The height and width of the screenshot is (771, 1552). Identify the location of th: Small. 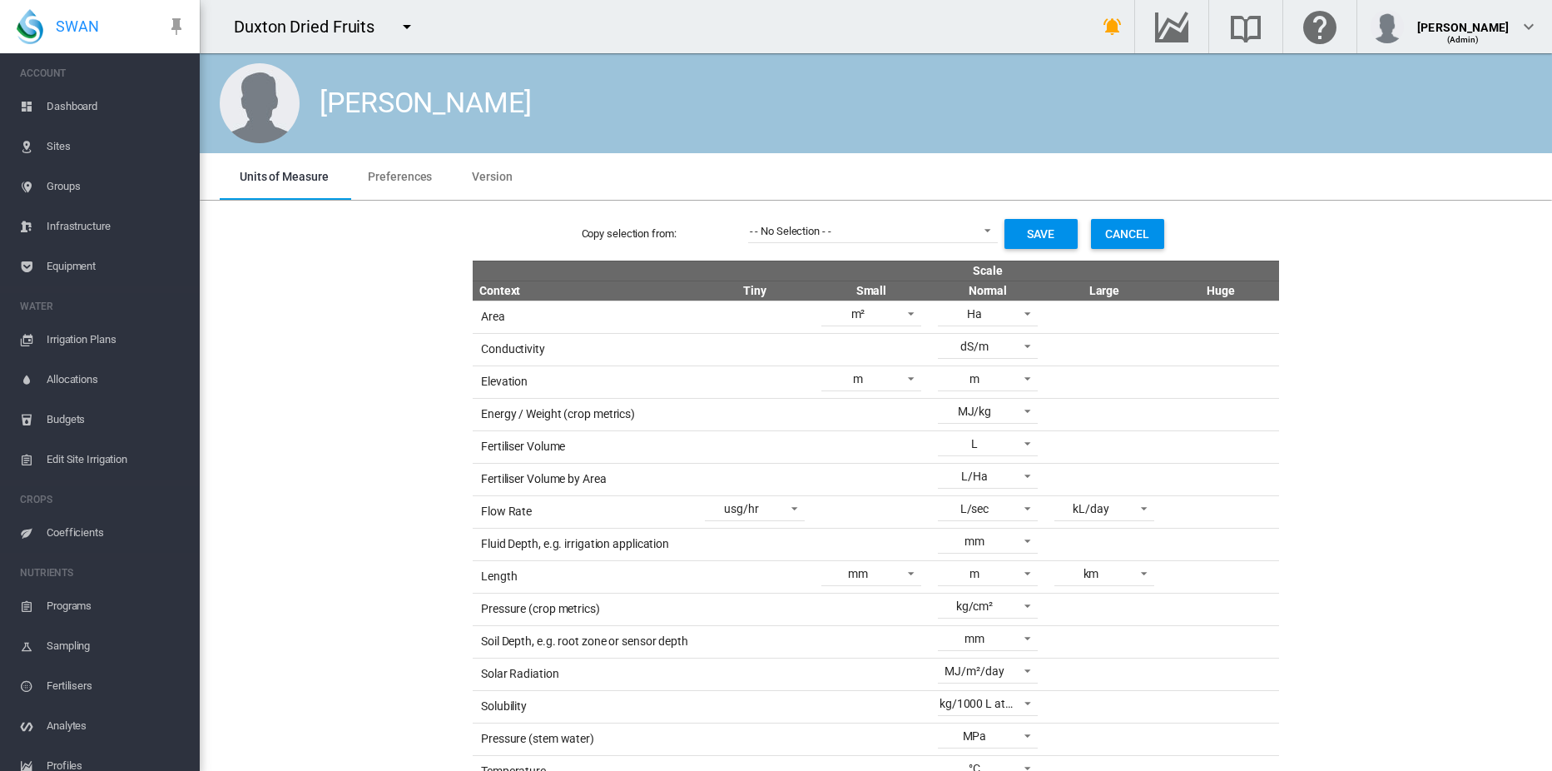
(871, 290).